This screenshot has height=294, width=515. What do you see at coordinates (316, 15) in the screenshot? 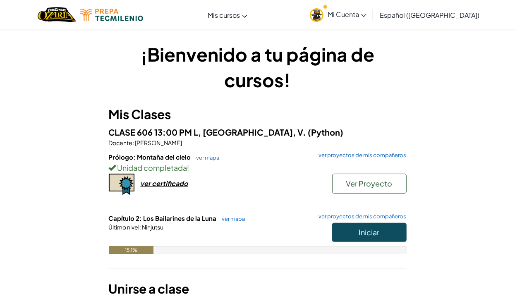
I see `img: avatar` at bounding box center [316, 15].